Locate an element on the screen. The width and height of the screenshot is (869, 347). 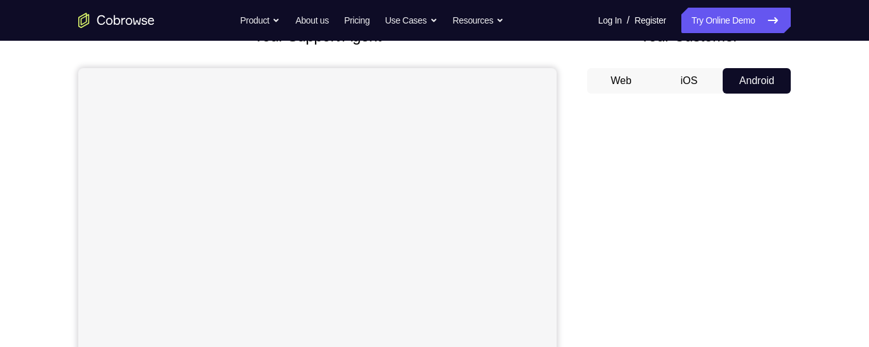
a: Pricing is located at coordinates (357, 20).